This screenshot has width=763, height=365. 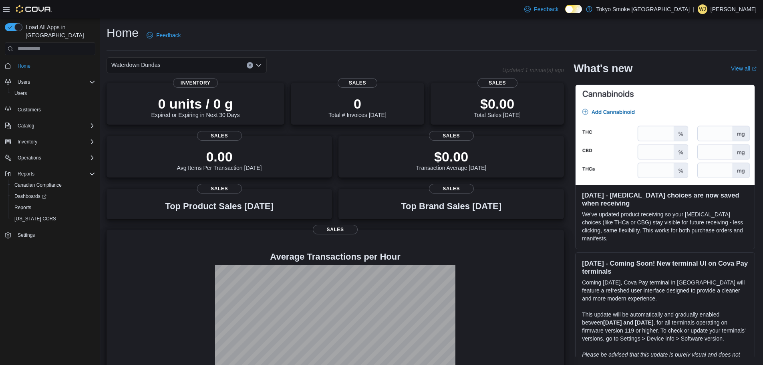 I want to click on img: Cova, so click(x=34, y=9).